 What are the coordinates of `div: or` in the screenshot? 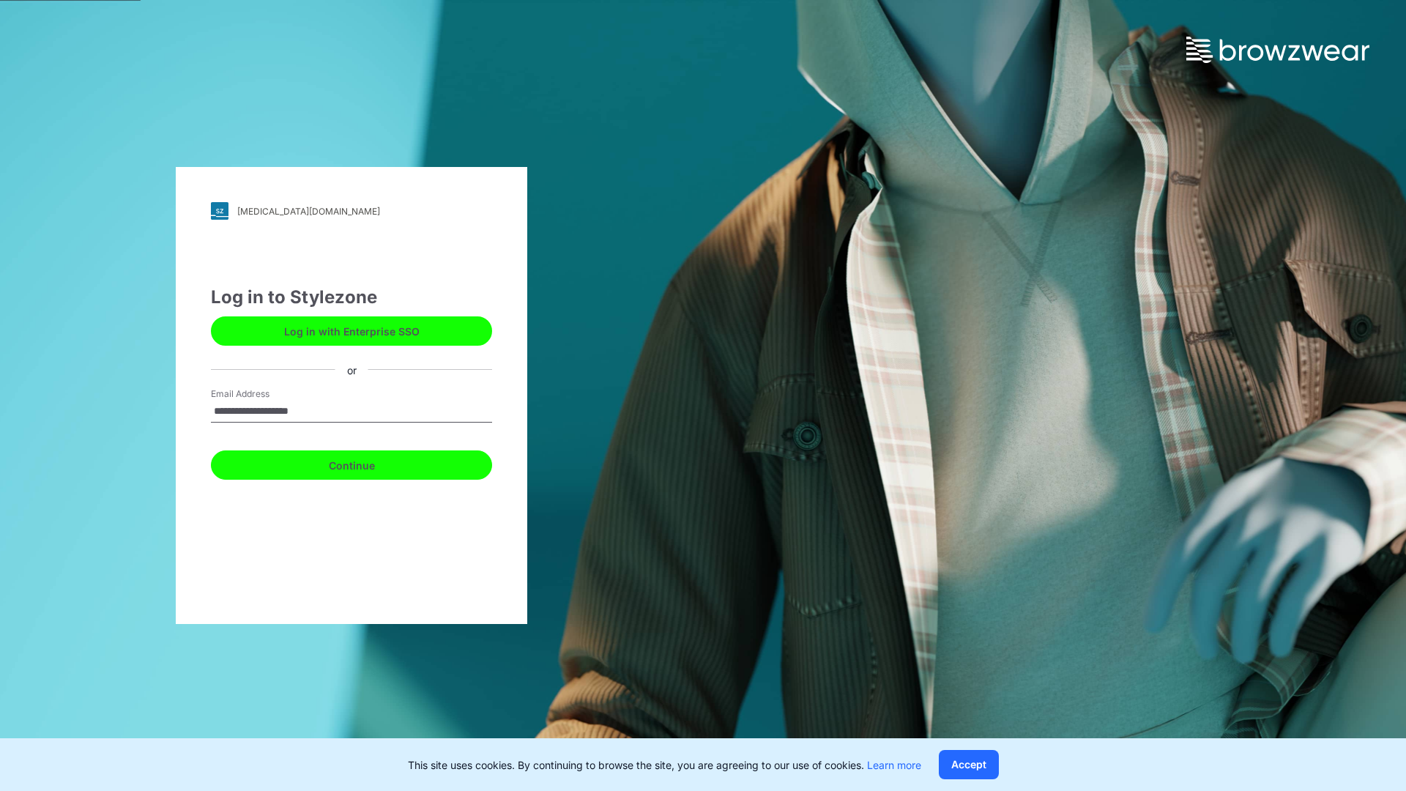 It's located at (351, 369).